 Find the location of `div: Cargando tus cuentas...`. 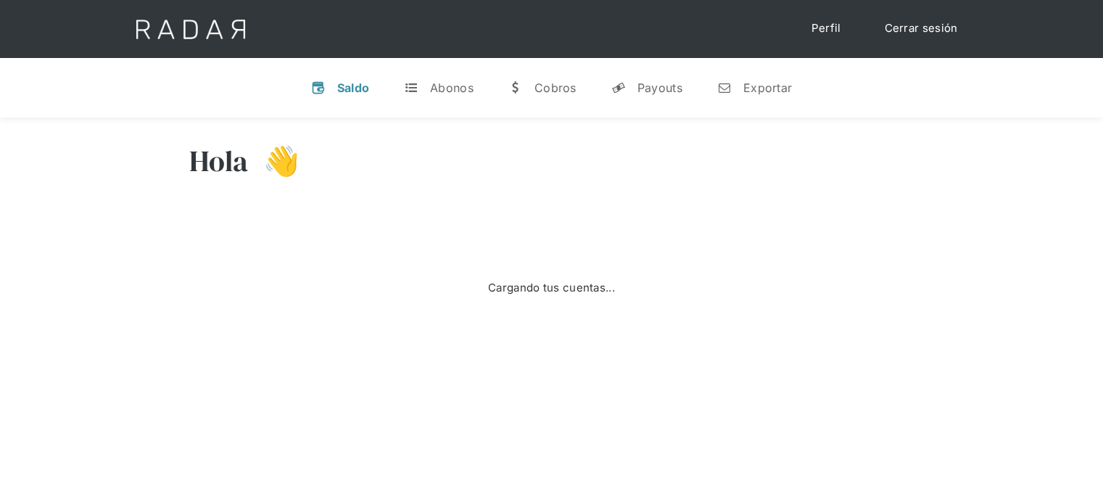

div: Cargando tus cuentas... is located at coordinates (551, 288).